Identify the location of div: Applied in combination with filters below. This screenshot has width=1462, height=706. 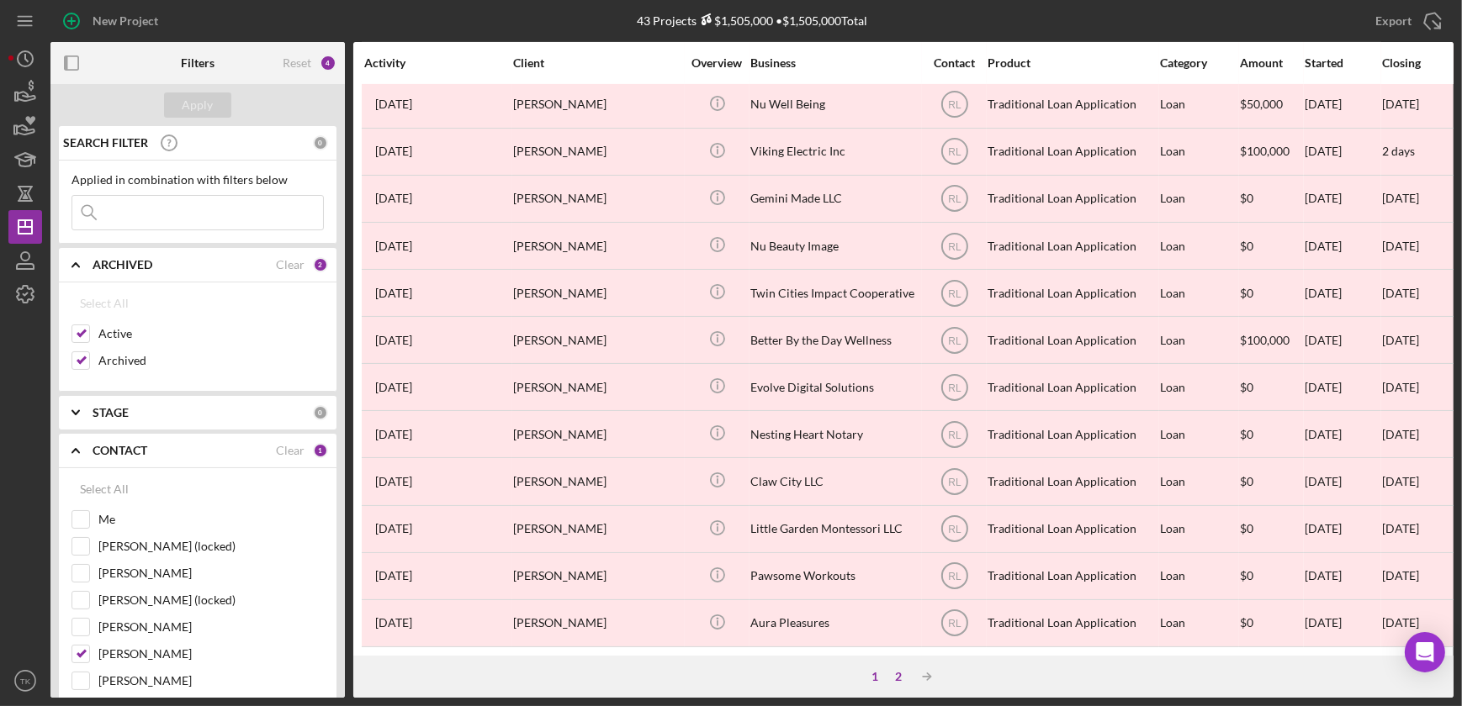
(198, 180).